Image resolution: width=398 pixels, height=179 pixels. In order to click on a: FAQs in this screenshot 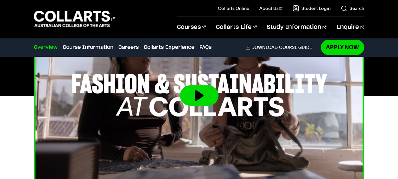, I will do `click(206, 47)`.